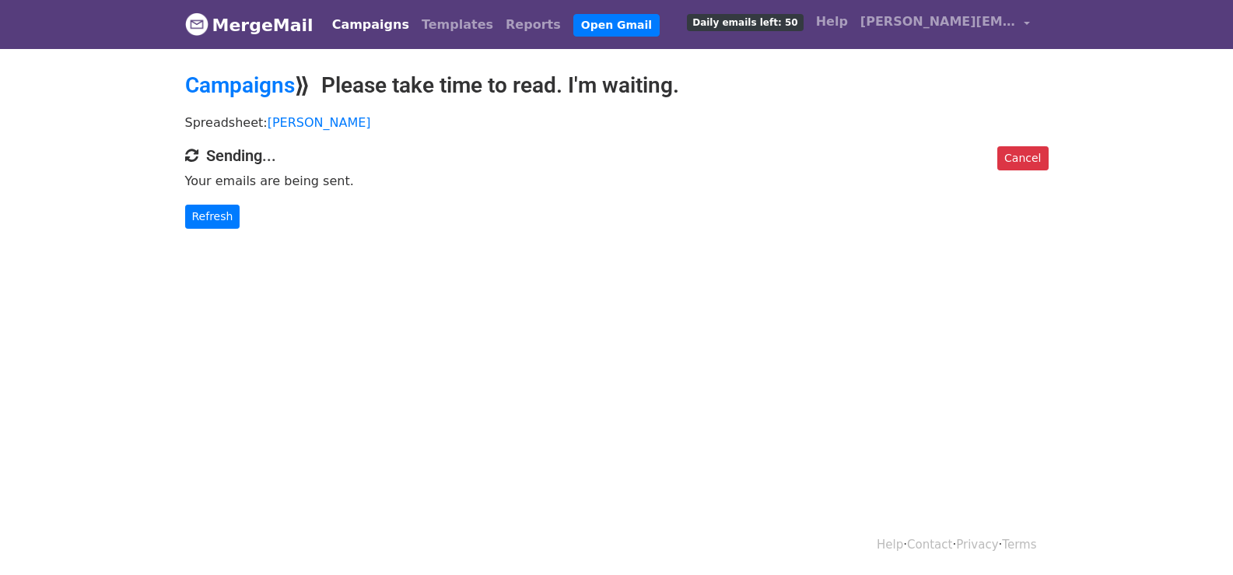 This screenshot has width=1233, height=575. I want to click on a: Reports, so click(533, 25).